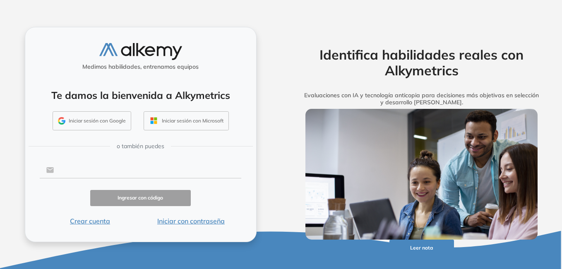  I want to click on img: logo-alkemy, so click(141, 51).